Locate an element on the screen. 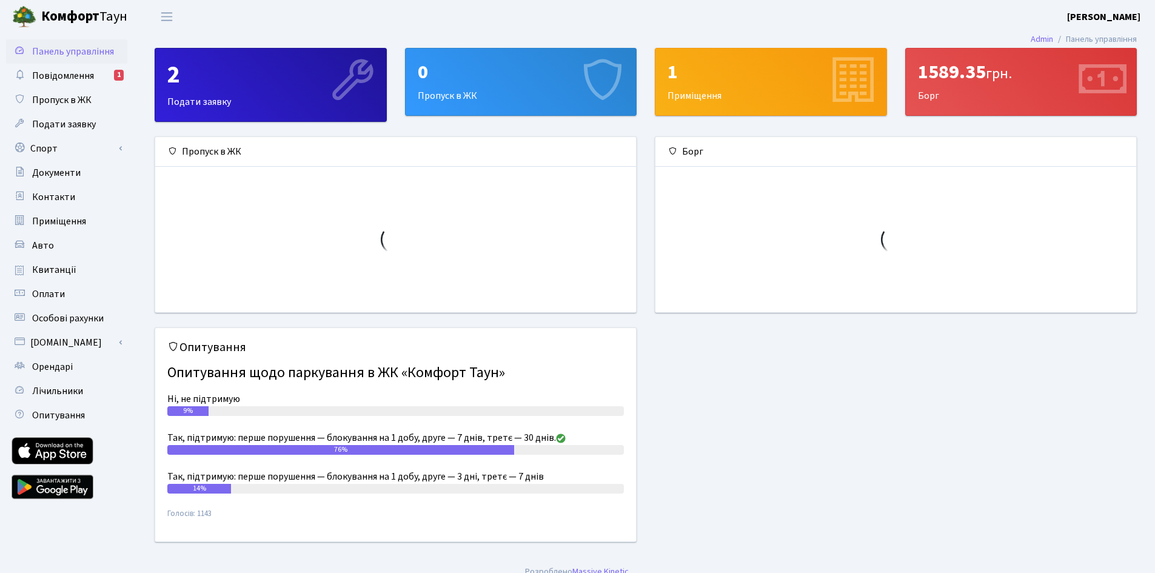 Image resolution: width=1155 pixels, height=573 pixels. span: Оплати is located at coordinates (49, 294).